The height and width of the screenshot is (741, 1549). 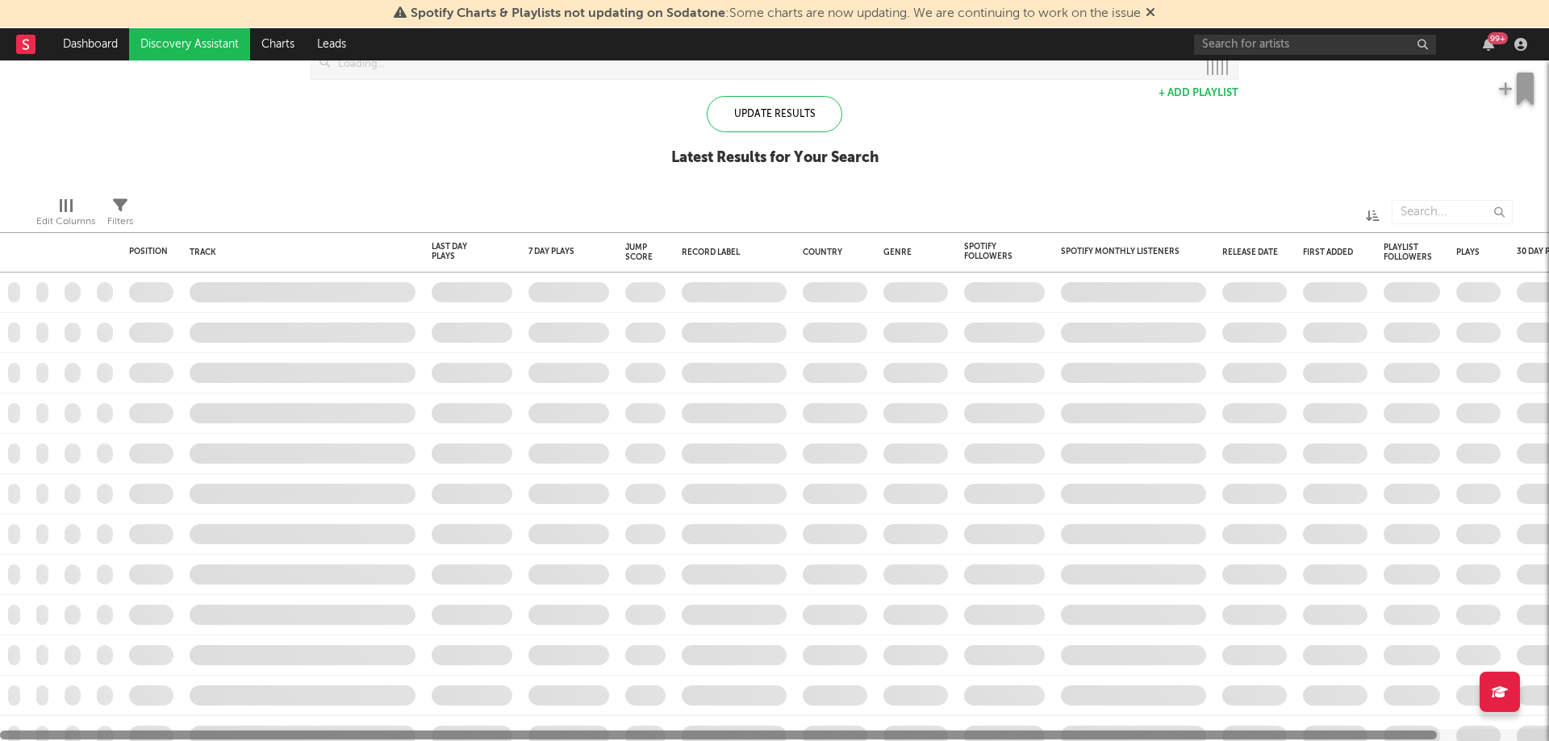 What do you see at coordinates (1408, 253) in the screenshot?
I see `div: Playlist Followers` at bounding box center [1408, 253].